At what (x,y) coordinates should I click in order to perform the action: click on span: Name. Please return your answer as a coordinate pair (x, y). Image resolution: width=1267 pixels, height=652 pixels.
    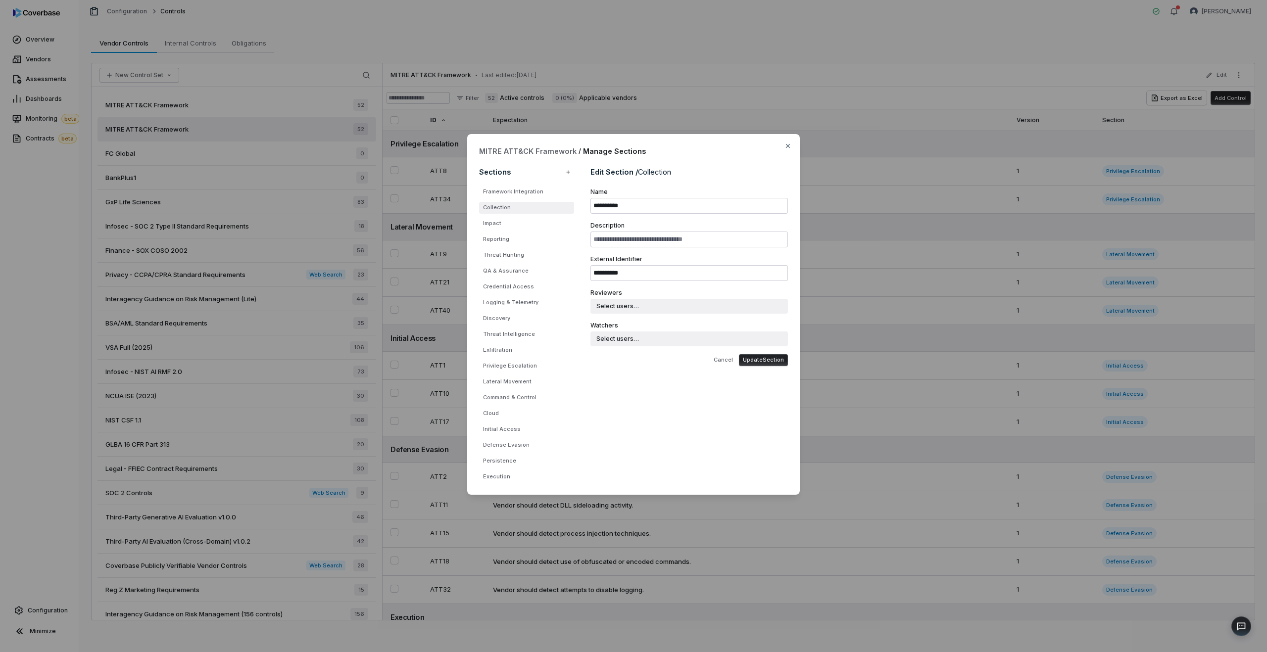
    Looking at the image, I should click on (689, 192).